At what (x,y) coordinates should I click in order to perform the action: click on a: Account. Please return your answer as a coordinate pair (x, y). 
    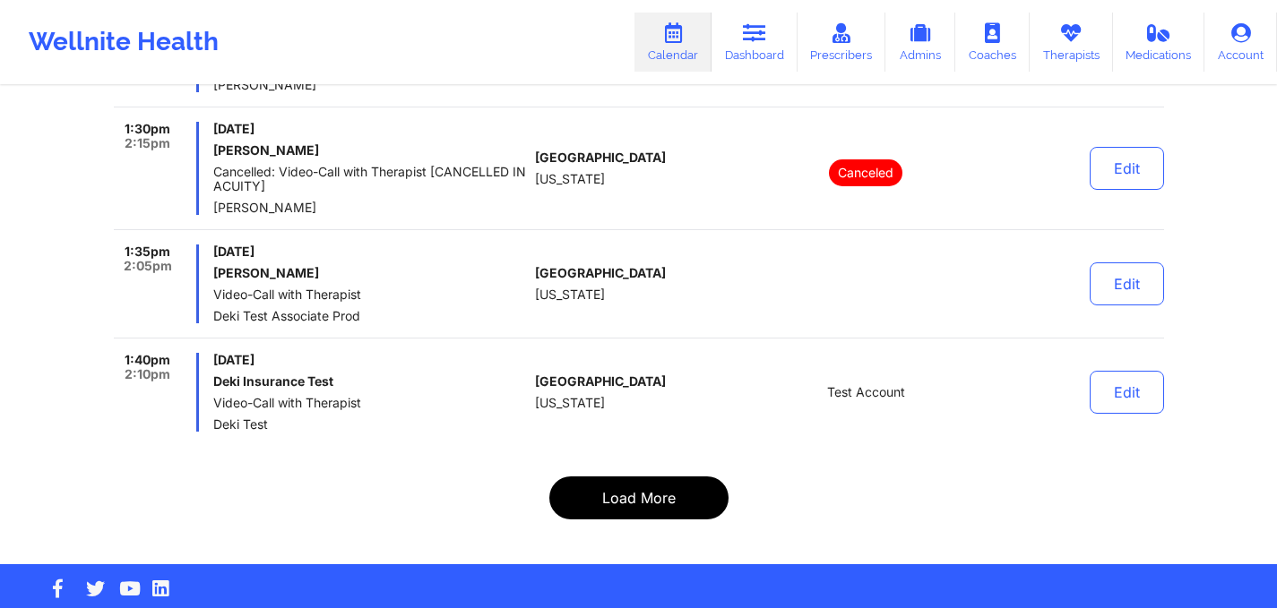
    Looking at the image, I should click on (1240, 42).